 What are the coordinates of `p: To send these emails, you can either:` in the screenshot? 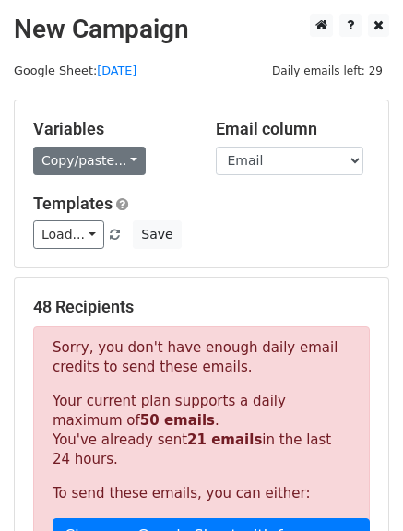 It's located at (201, 493).